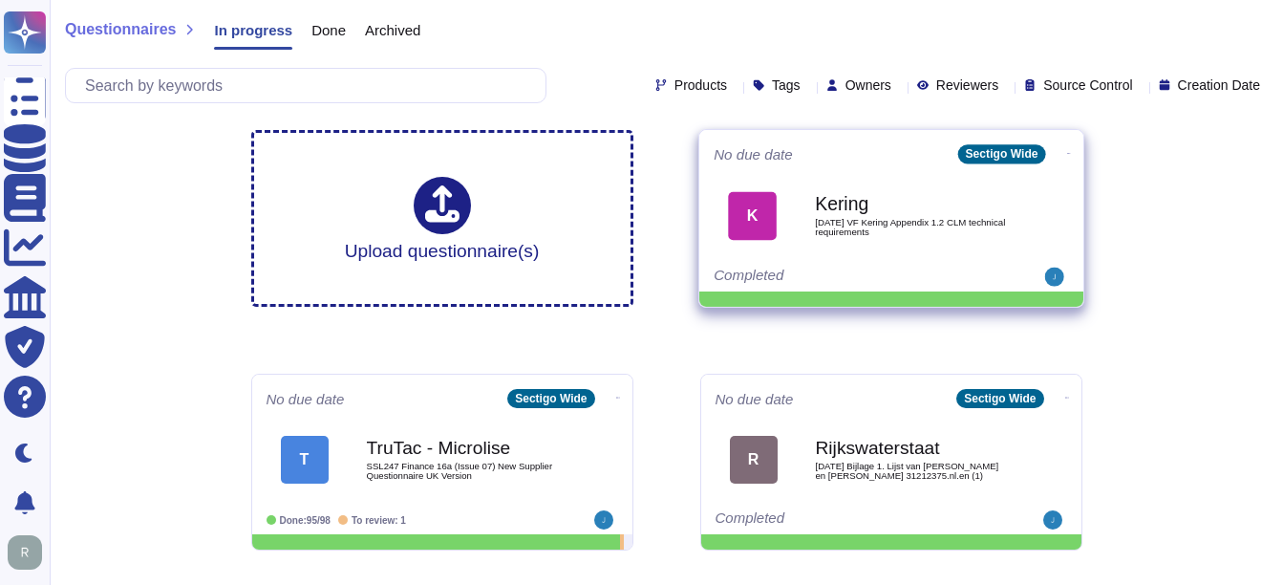 Image resolution: width=1283 pixels, height=585 pixels. I want to click on span: Products, so click(700, 85).